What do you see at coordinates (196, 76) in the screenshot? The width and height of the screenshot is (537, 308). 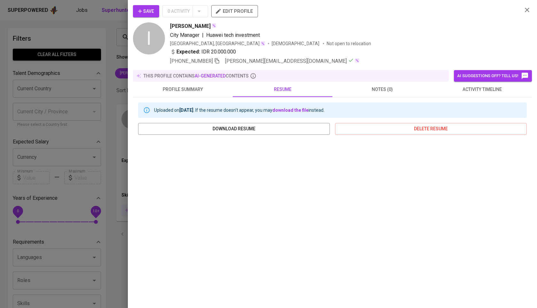 I see `p: this profile contains contents` at bounding box center [196, 76].